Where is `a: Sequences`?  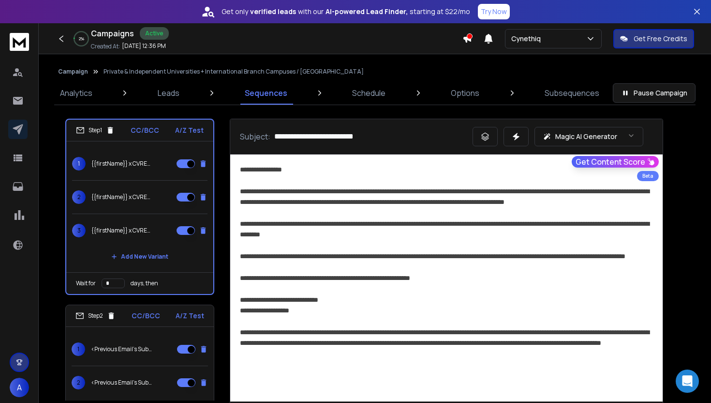
a: Sequences is located at coordinates (266, 93).